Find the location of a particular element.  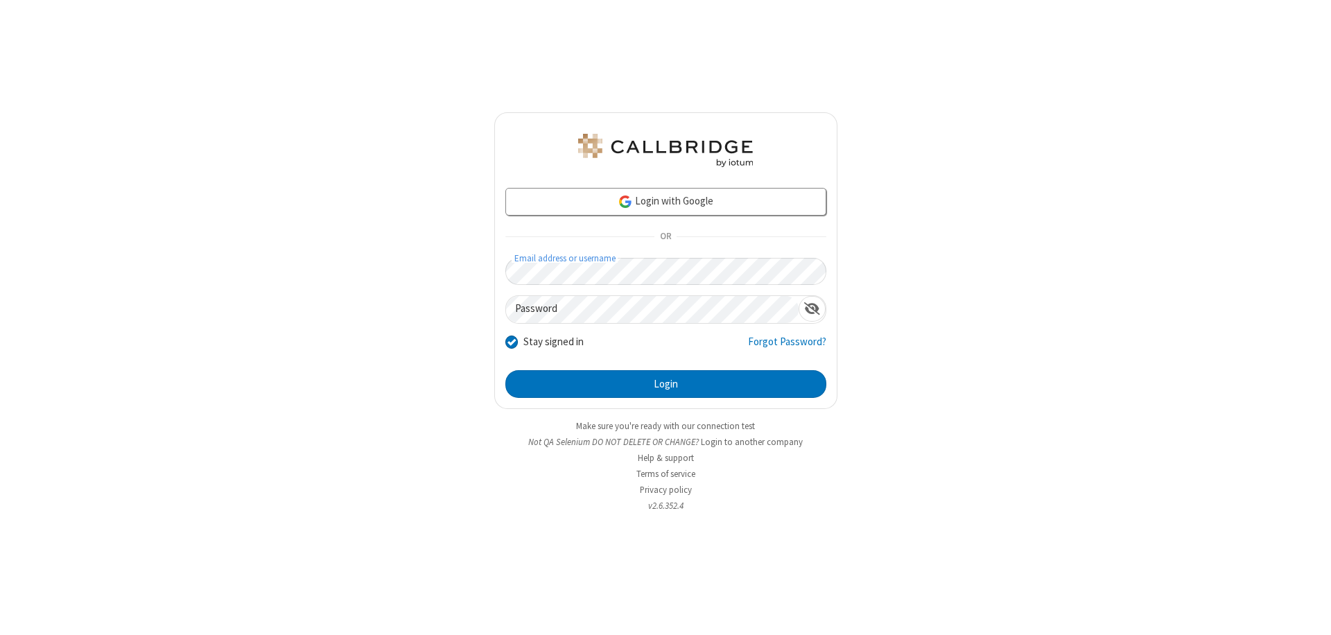

span: OR is located at coordinates (665, 237).